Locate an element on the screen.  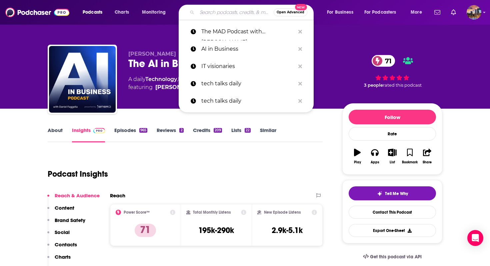
img: tell me why sparkle is located at coordinates (380, 194).